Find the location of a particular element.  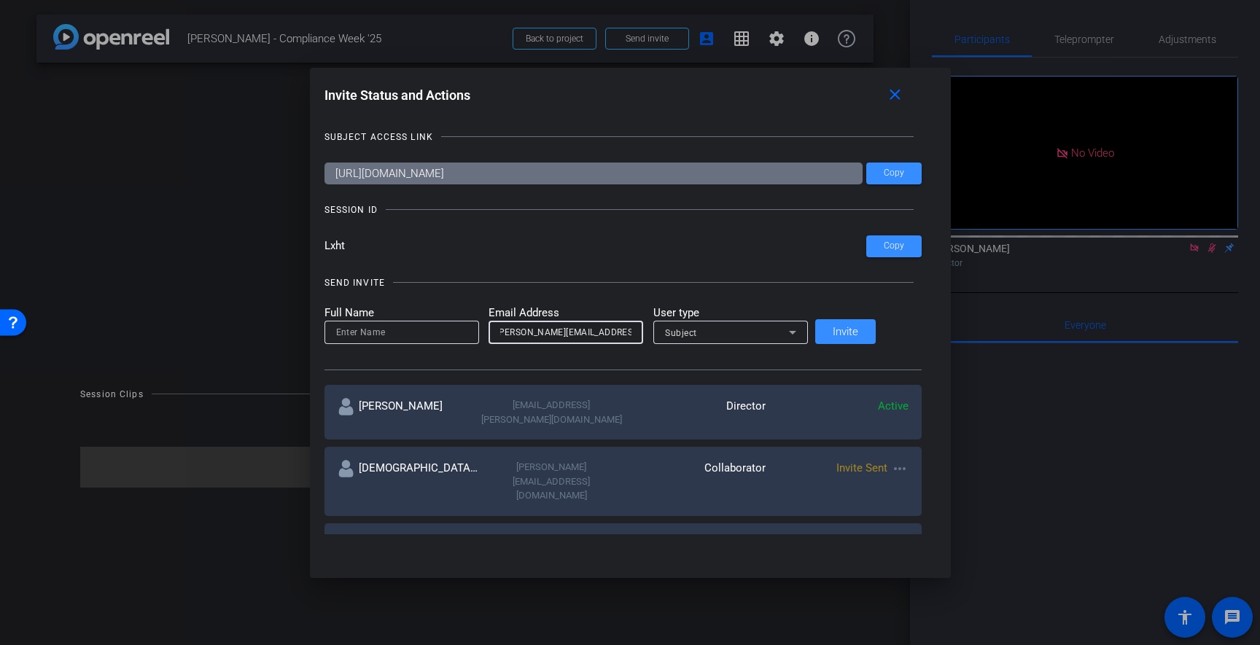

mat-label: User type is located at coordinates (731, 313).